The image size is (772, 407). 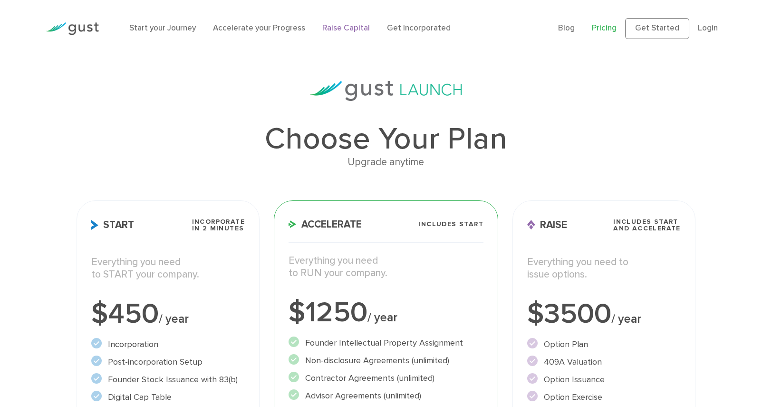 What do you see at coordinates (259, 28) in the screenshot?
I see `a: Accelerate your Progress` at bounding box center [259, 28].